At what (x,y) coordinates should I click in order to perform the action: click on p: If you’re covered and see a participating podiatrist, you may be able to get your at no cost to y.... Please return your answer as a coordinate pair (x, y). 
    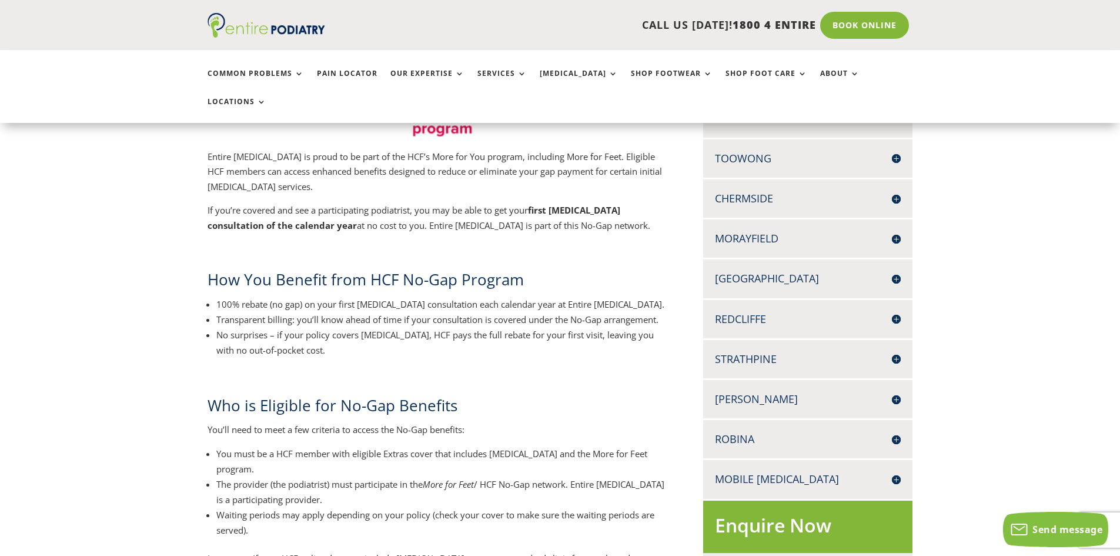
    Looking at the image, I should click on (436, 222).